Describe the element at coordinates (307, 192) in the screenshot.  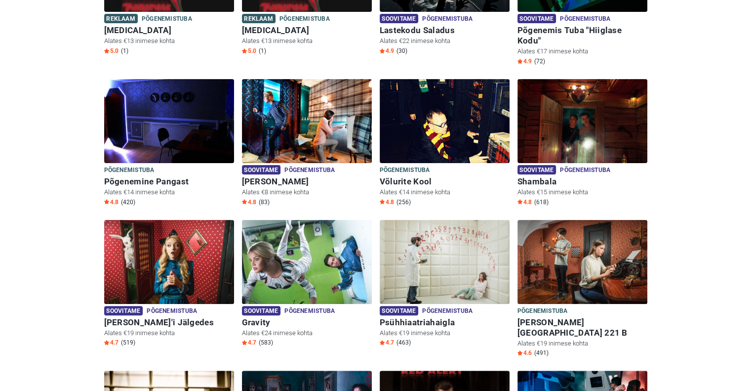
I see `p: Alates €8 inimese kohta` at that location.